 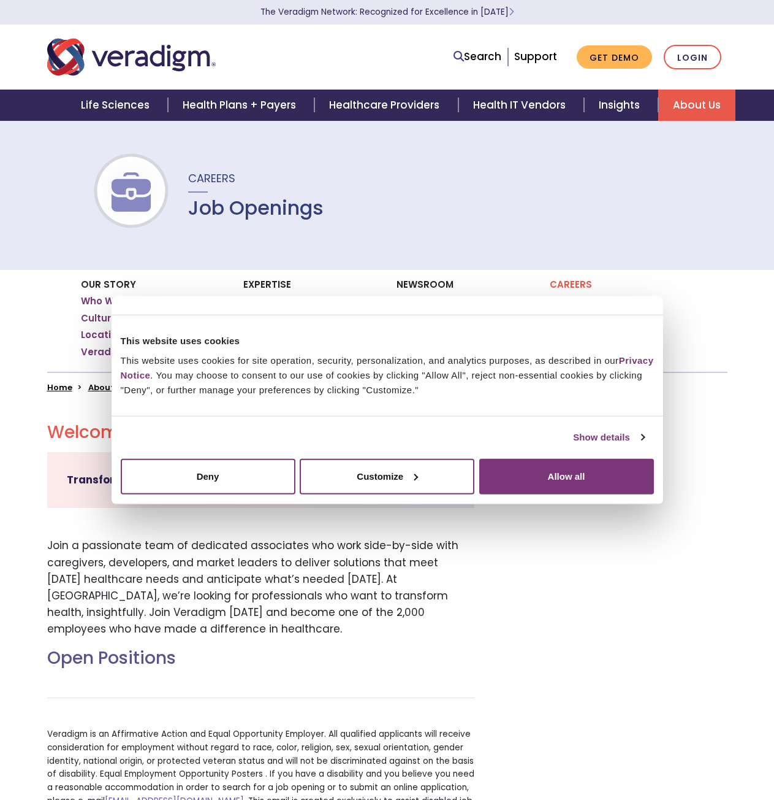 What do you see at coordinates (131, 57) in the screenshot?
I see `a: Veradigm logo` at bounding box center [131, 57].